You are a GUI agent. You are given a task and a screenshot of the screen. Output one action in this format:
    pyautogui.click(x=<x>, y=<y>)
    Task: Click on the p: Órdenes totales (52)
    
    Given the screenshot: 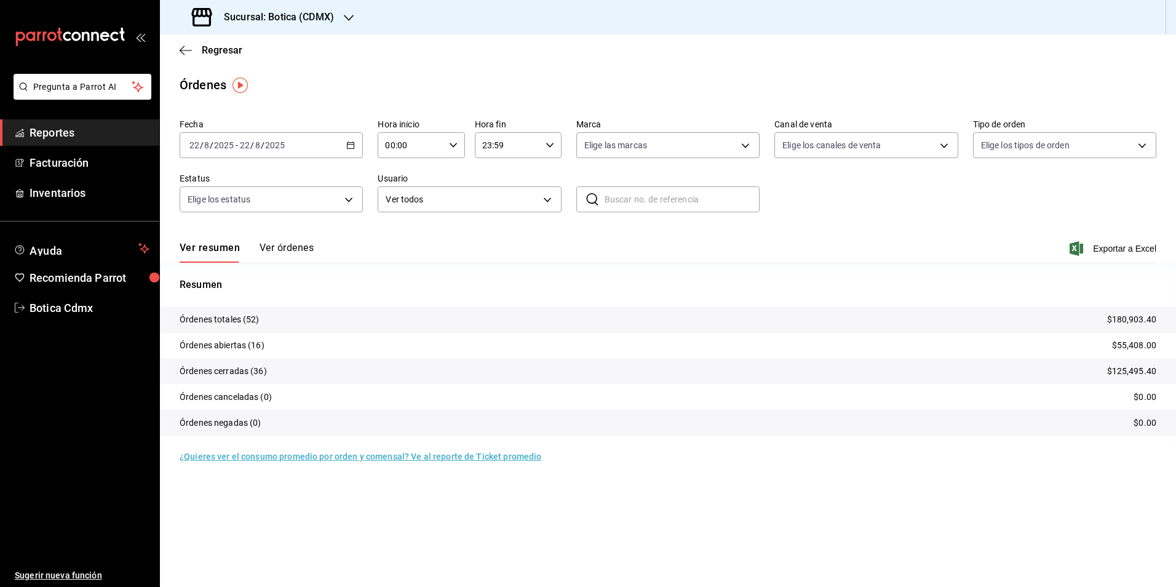 What is the action you would take?
    pyautogui.click(x=220, y=319)
    